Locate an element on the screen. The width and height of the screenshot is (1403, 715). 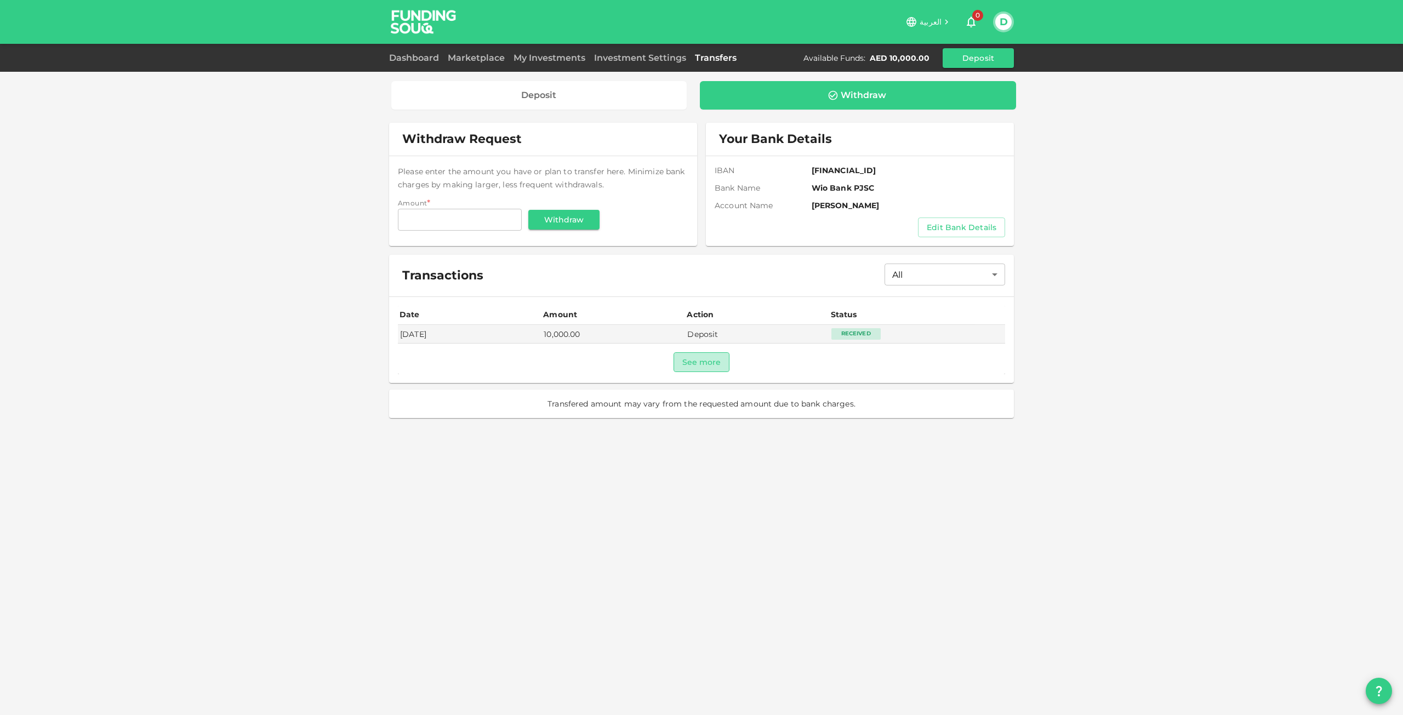
button: Edit Bank Details is located at coordinates (961, 227).